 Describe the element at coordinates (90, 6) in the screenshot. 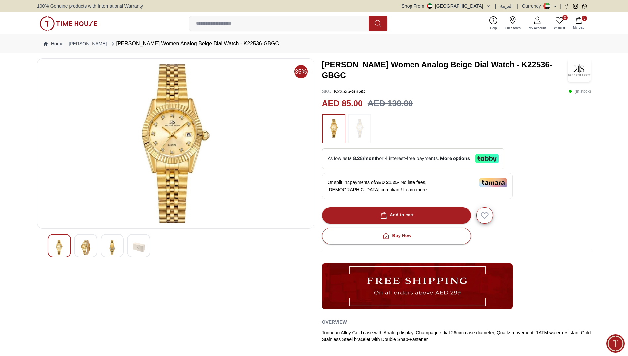

I see `span: 100% Genuine products with International Warranty` at that location.